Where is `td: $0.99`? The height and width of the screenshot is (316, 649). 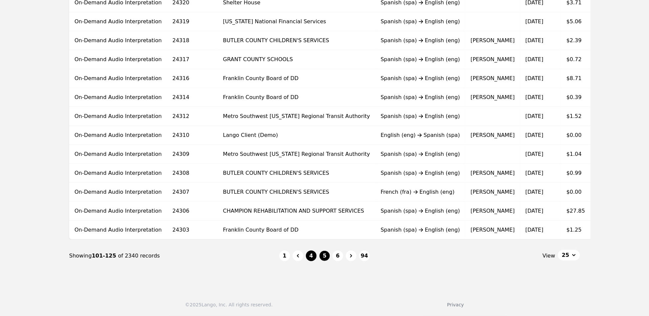
td: $0.99 is located at coordinates (577, 173).